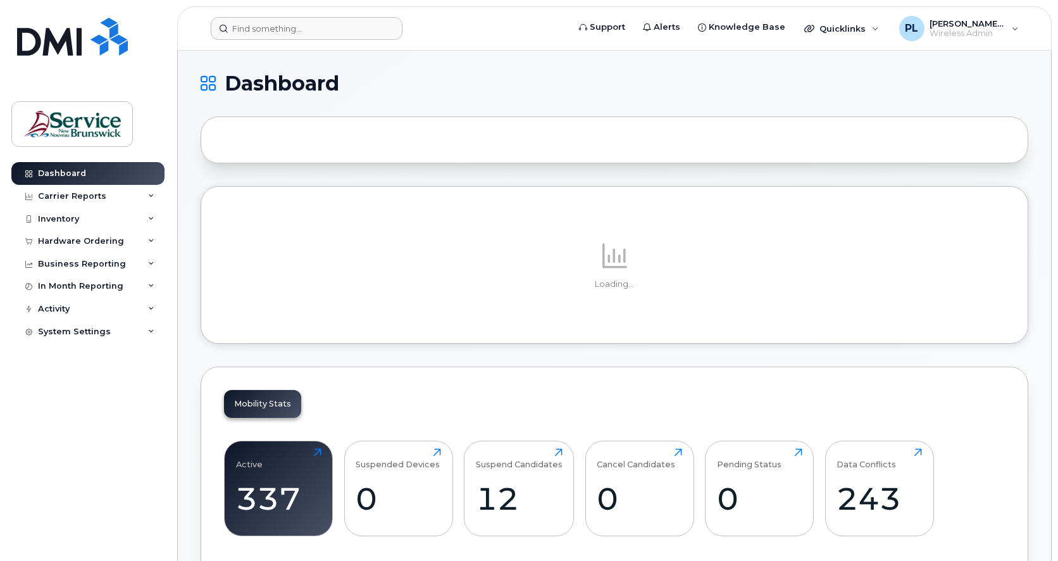 The height and width of the screenshot is (561, 1058). Describe the element at coordinates (249, 458) in the screenshot. I see `div: Active` at that location.